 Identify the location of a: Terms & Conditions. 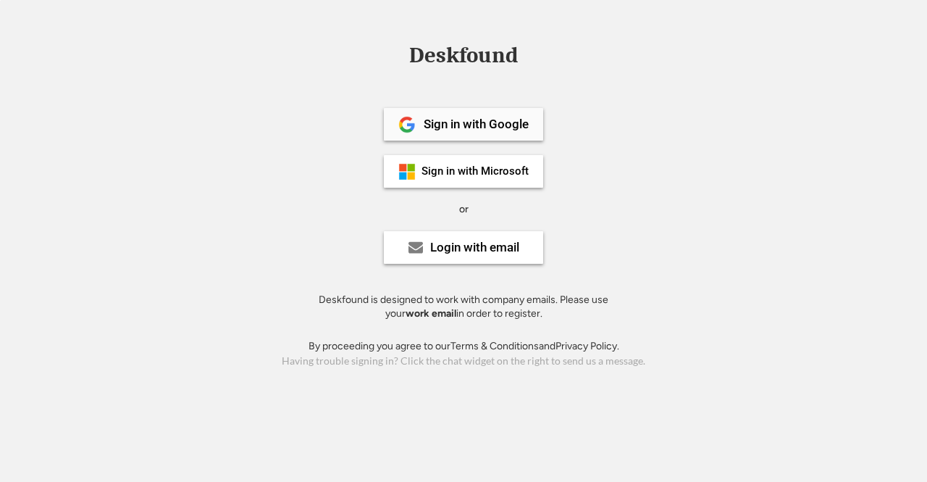
(495, 345).